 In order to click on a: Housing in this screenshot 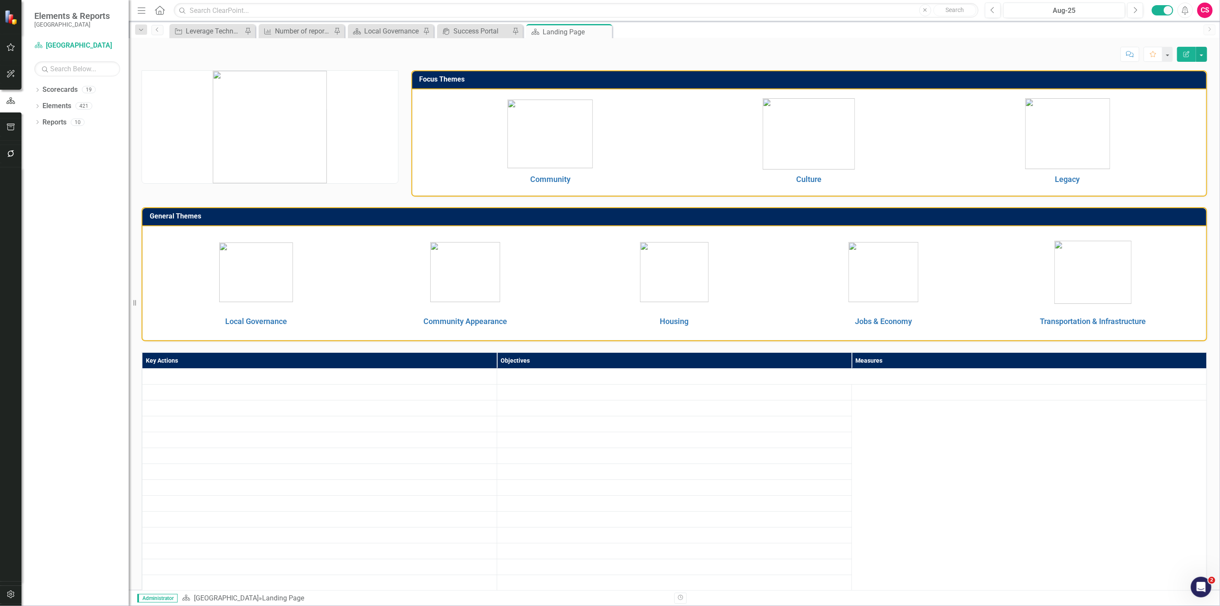, I will do `click(674, 321)`.